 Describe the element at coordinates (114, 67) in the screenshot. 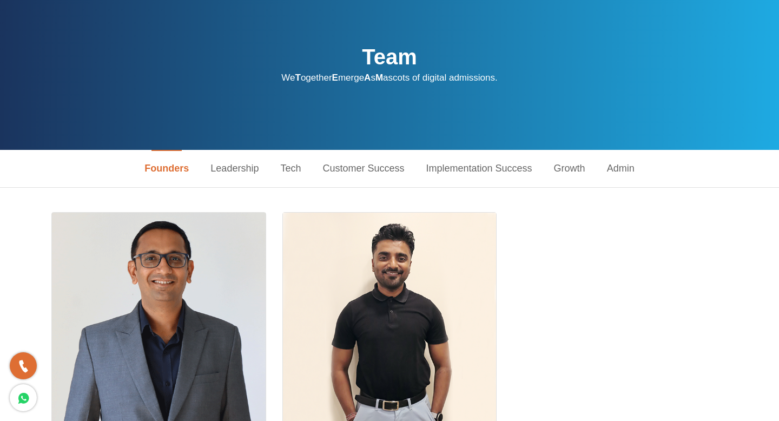

I see `img: tab_keywords_by_traffic_grey.svg` at that location.